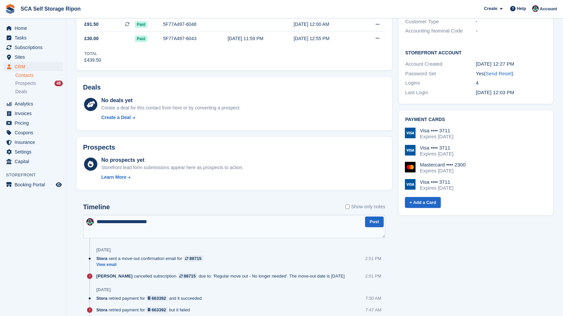 The image size is (563, 316). What do you see at coordinates (195, 24) in the screenshot?
I see `div: 5F77A497-6048` at bounding box center [195, 24].